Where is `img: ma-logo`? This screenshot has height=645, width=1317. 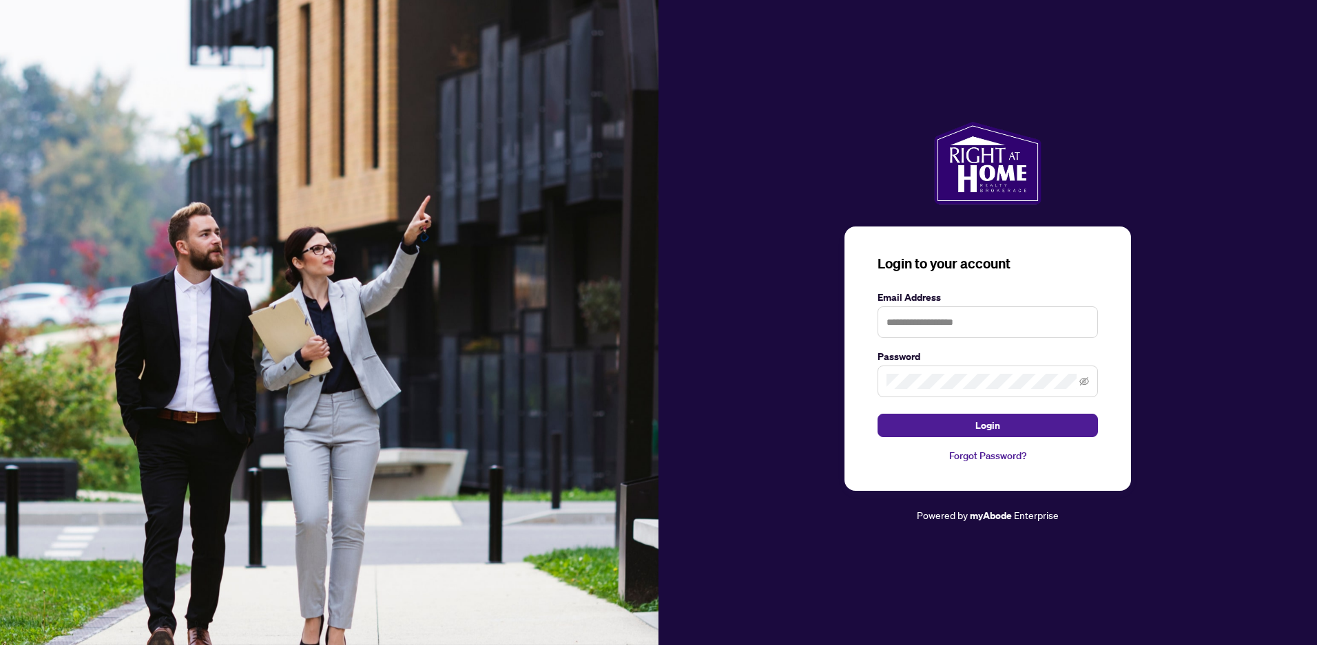 img: ma-logo is located at coordinates (987, 163).